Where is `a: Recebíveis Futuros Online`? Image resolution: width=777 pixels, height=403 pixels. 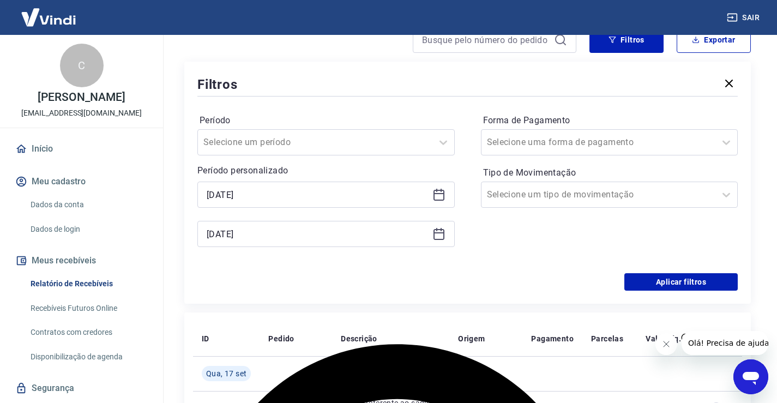 a: Recebíveis Futuros Online is located at coordinates (88, 308).